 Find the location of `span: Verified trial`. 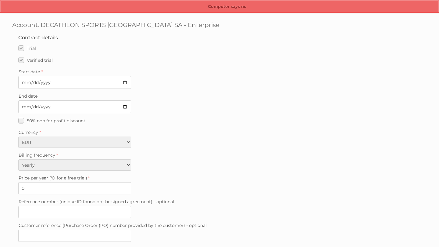

span: Verified trial is located at coordinates (40, 60).